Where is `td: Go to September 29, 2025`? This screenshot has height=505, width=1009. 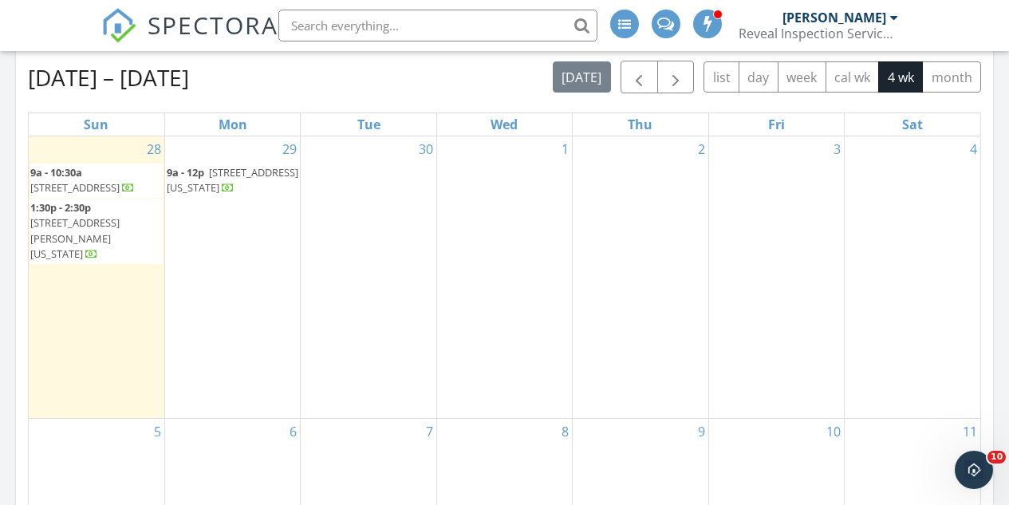
td: Go to September 29, 2025 is located at coordinates (232, 278).